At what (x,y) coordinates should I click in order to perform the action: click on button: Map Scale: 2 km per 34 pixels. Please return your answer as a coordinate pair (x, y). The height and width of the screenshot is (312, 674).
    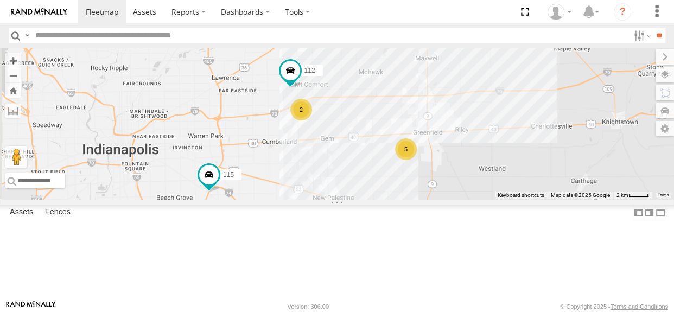
    Looking at the image, I should click on (633, 195).